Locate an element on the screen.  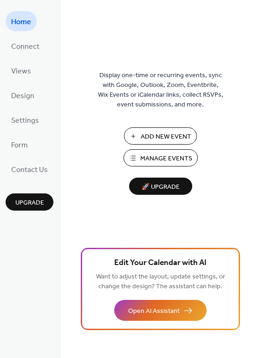
button: Add New Event is located at coordinates (160, 136).